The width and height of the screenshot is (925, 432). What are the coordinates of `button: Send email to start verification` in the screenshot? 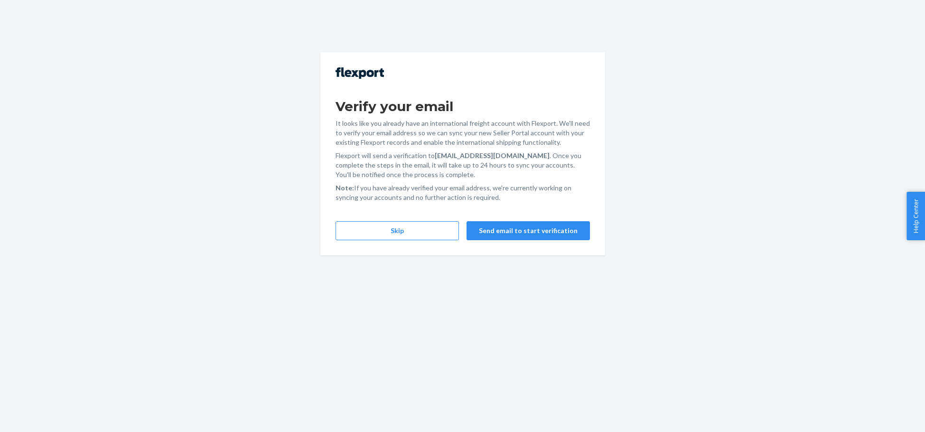 It's located at (528, 231).